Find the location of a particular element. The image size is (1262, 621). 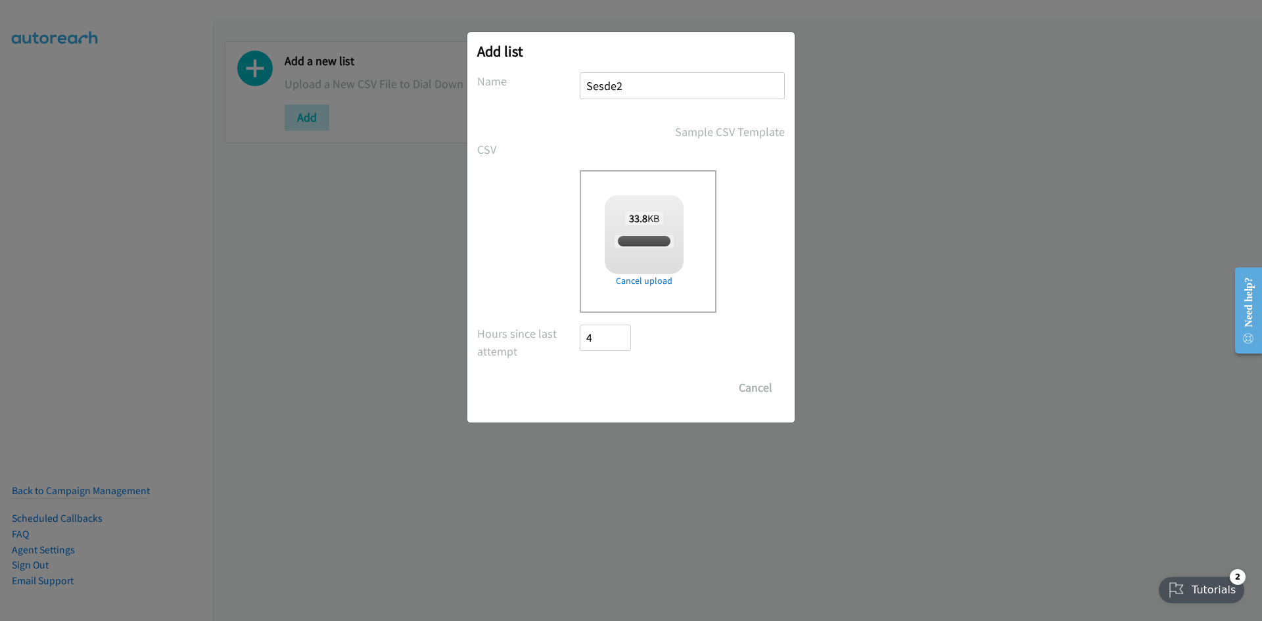

a: Sample CSV Template is located at coordinates (730, 131).